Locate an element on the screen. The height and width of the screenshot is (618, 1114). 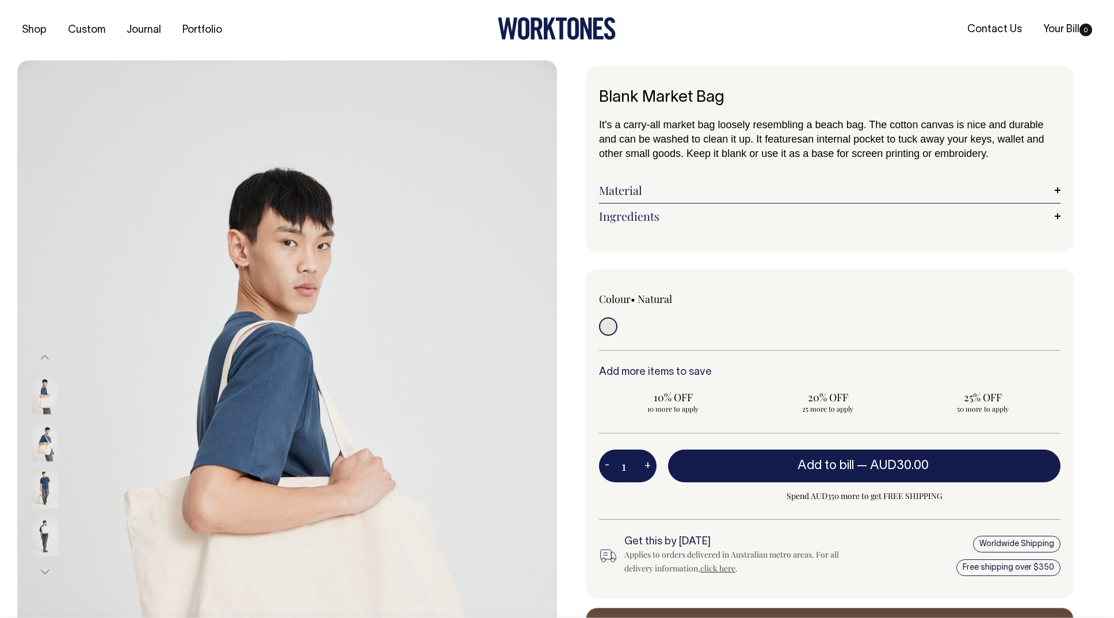
span: 25% OFF is located at coordinates (983, 398).